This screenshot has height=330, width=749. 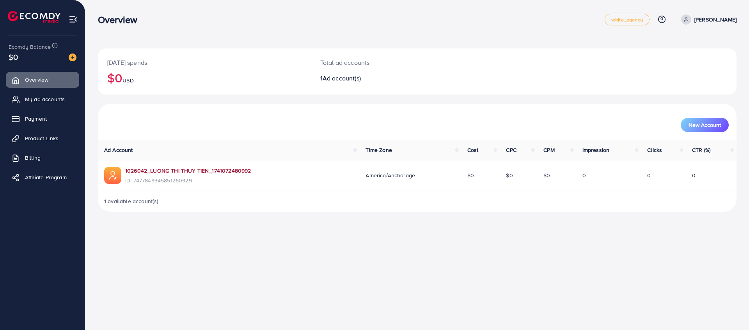 I want to click on span: New Account, so click(x=705, y=125).